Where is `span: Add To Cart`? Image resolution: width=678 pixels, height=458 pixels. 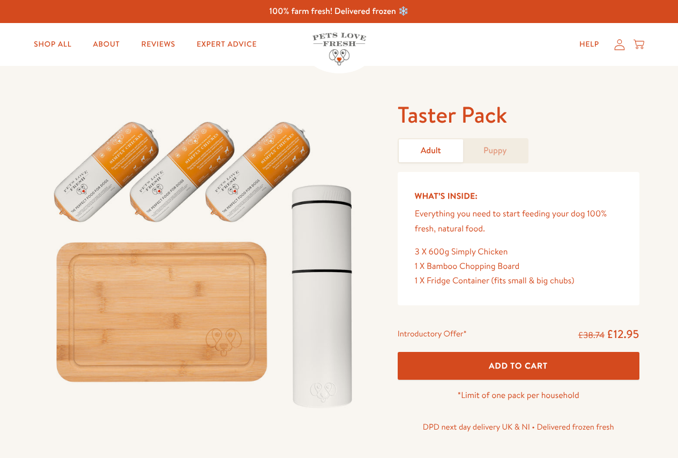
span: Add To Cart is located at coordinates (518, 366).